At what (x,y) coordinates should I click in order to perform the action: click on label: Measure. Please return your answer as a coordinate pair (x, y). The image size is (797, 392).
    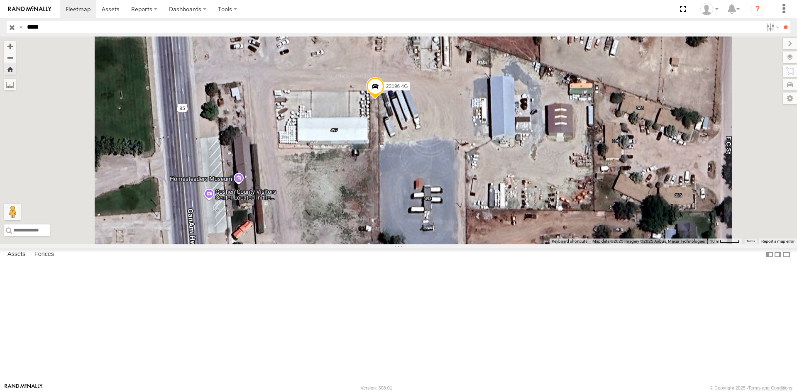
    Looking at the image, I should click on (10, 85).